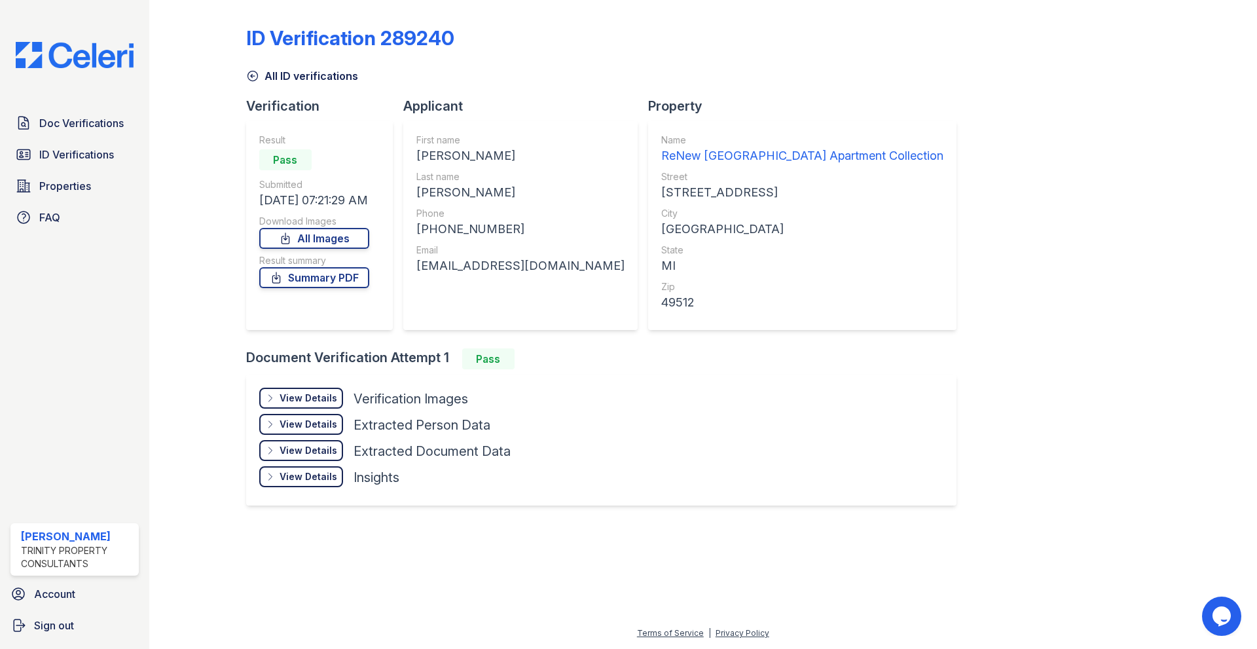 This screenshot has width=1257, height=649. Describe the element at coordinates (75, 155) in the screenshot. I see `a: ID Verifications` at that location.